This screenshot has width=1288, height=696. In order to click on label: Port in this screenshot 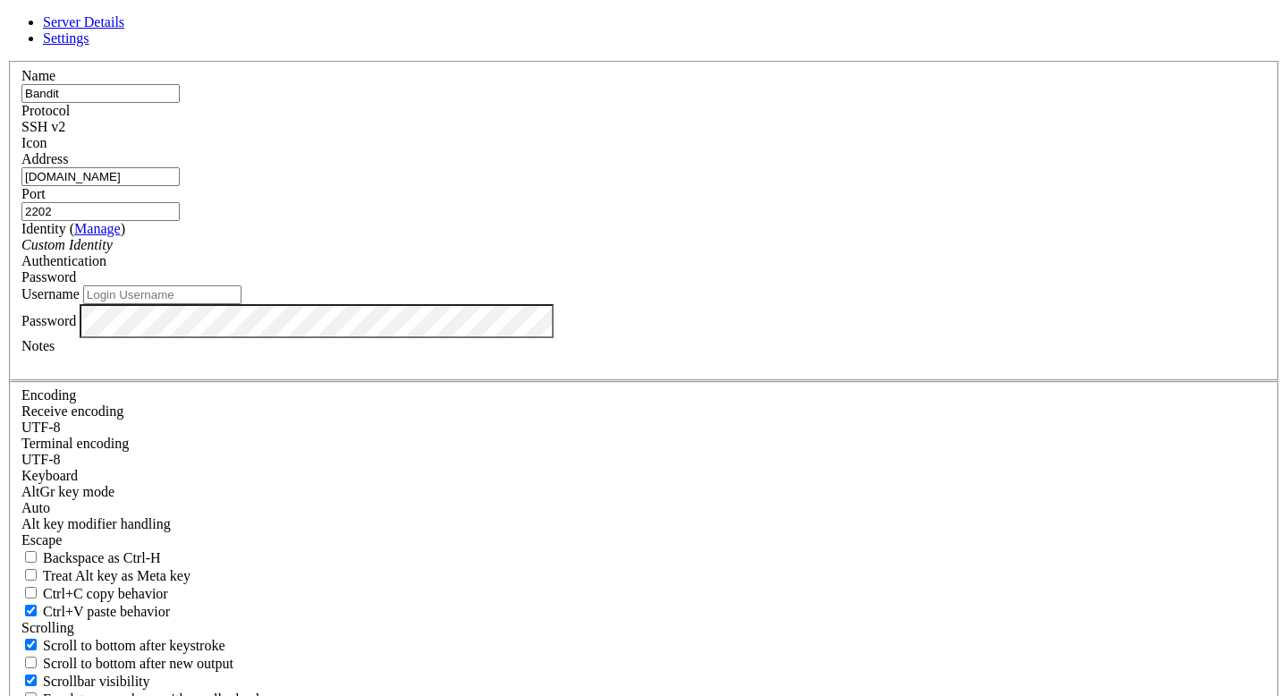, I will do `click(33, 193)`.